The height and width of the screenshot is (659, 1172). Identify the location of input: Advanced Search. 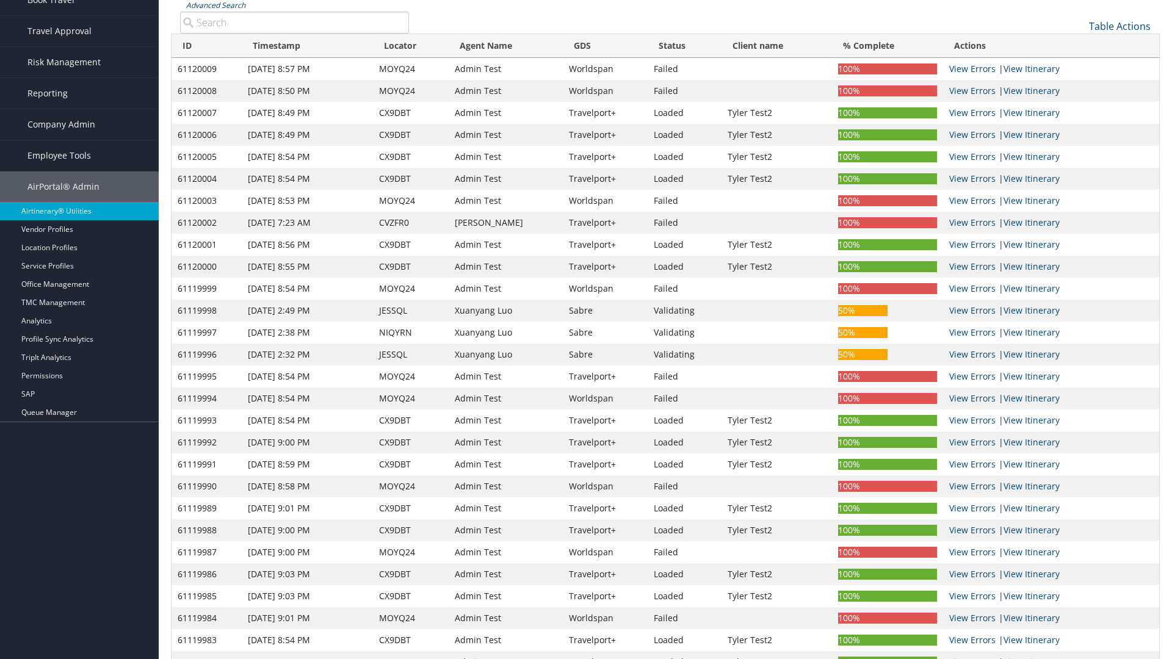
(294, 23).